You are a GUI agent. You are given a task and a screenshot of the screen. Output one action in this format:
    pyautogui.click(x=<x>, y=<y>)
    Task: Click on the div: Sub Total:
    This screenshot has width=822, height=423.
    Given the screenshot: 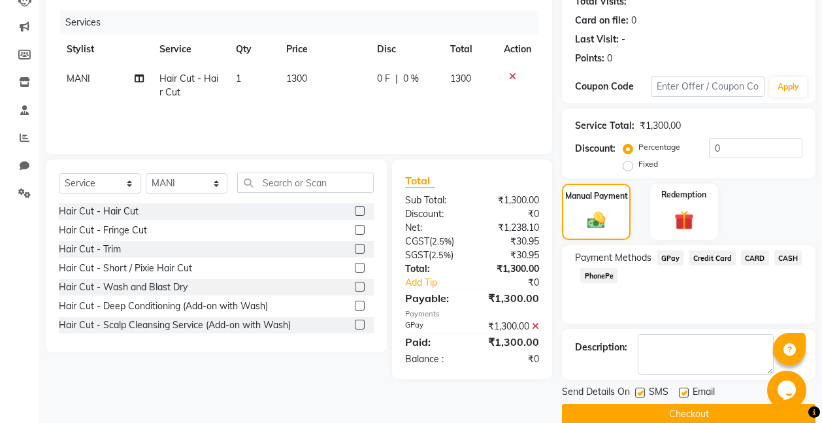 What is the action you would take?
    pyautogui.click(x=434, y=200)
    